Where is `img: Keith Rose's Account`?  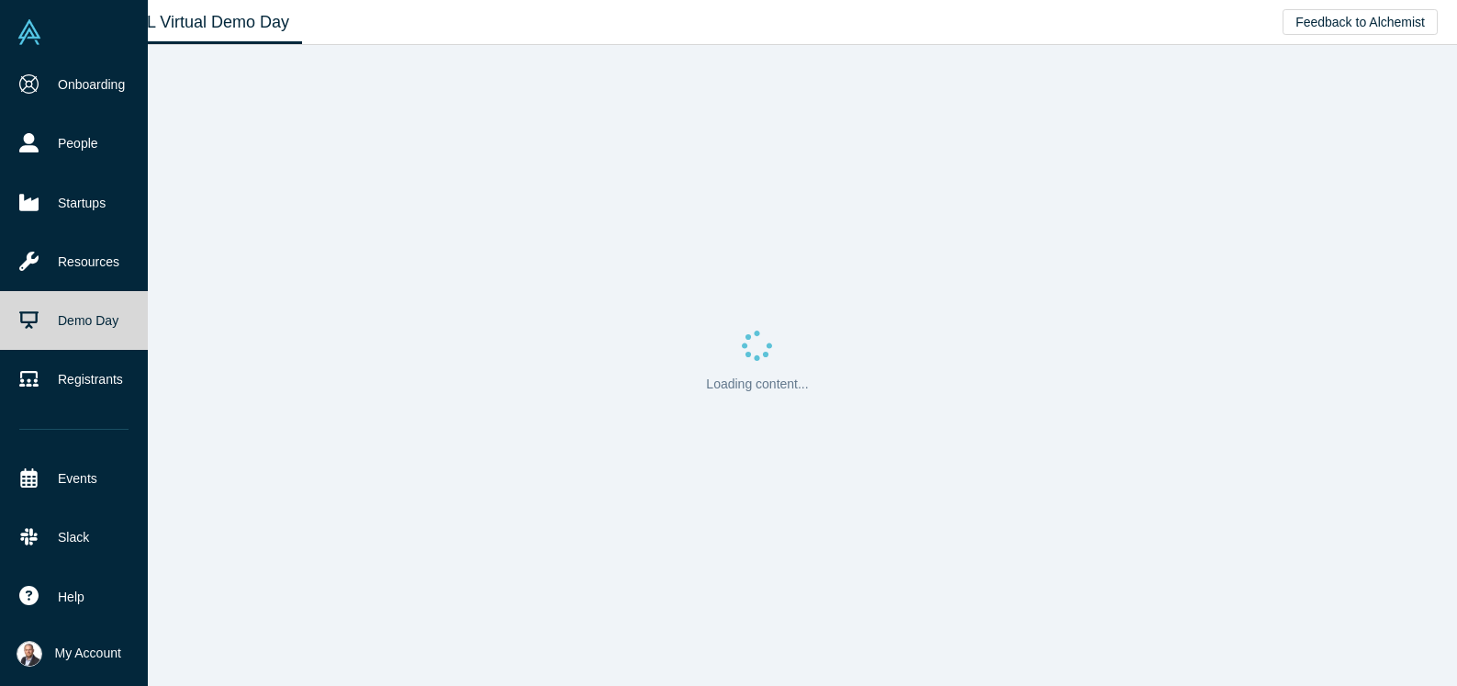
img: Keith Rose's Account is located at coordinates (29, 654).